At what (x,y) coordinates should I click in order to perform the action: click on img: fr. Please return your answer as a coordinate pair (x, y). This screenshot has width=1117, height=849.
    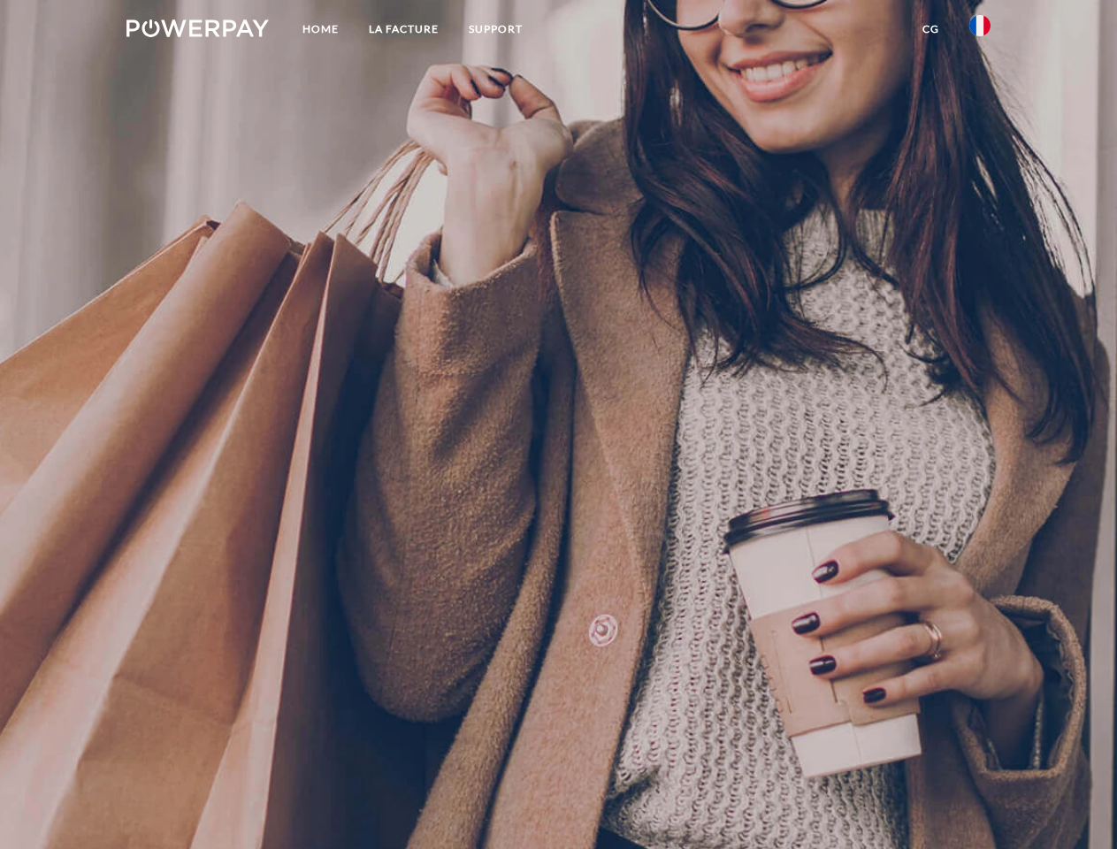
    Looking at the image, I should click on (980, 26).